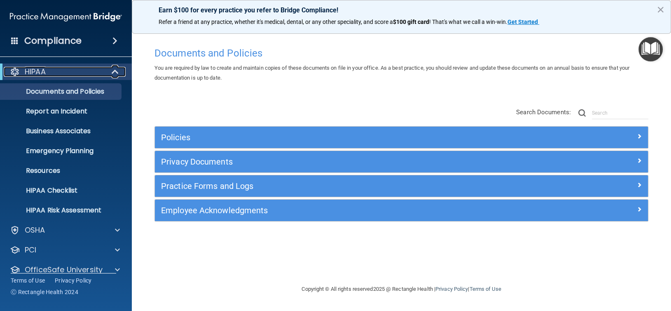 This screenshot has width=671, height=311. I want to click on a: PCI, so click(65, 250).